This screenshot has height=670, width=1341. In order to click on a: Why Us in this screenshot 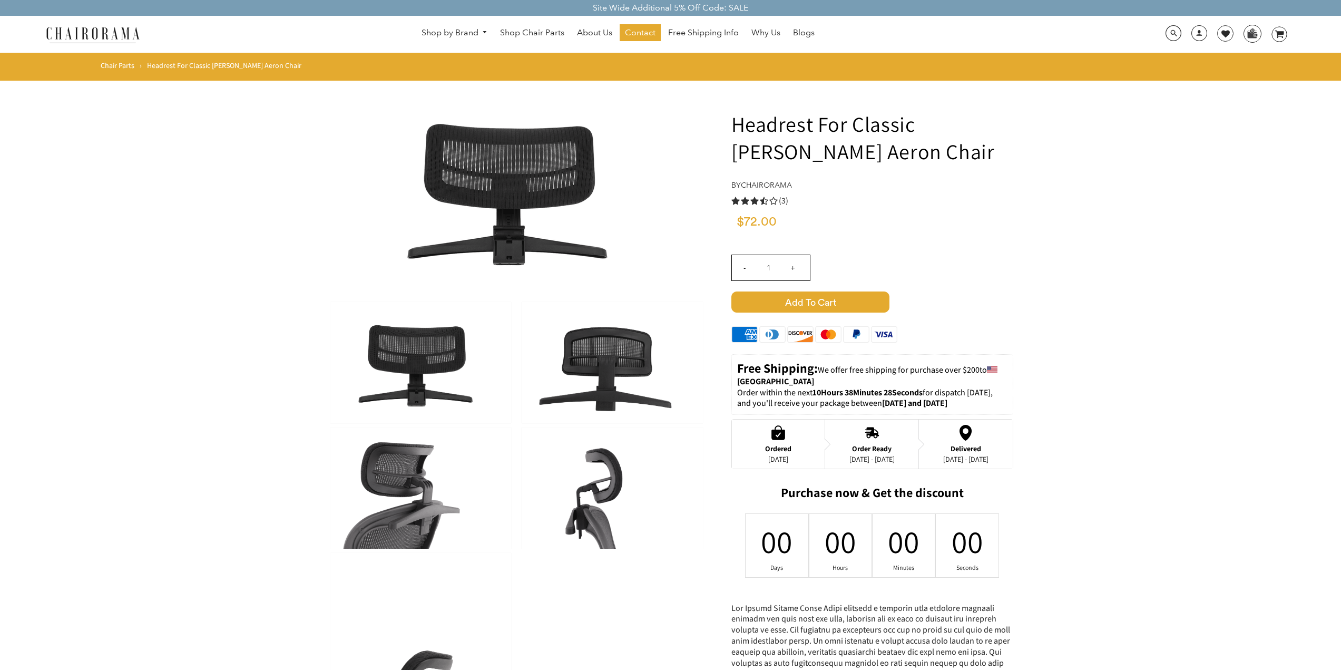, I will do `click(766, 33)`.